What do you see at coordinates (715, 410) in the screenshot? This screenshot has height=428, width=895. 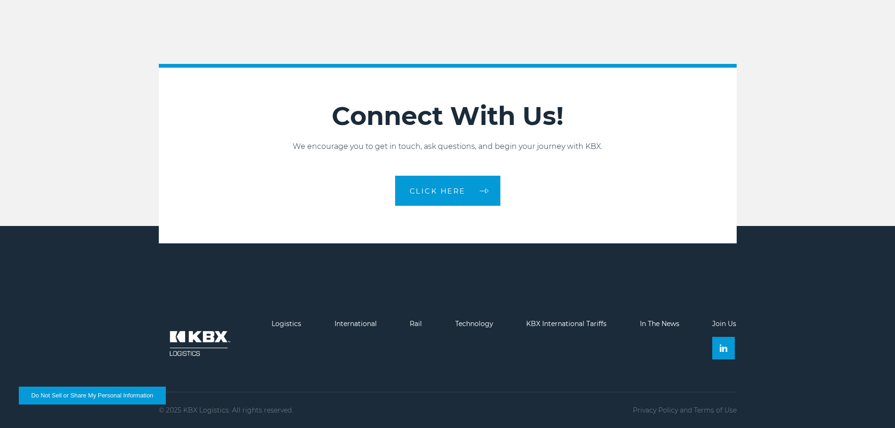 I see `a: Terms of Use` at bounding box center [715, 410].